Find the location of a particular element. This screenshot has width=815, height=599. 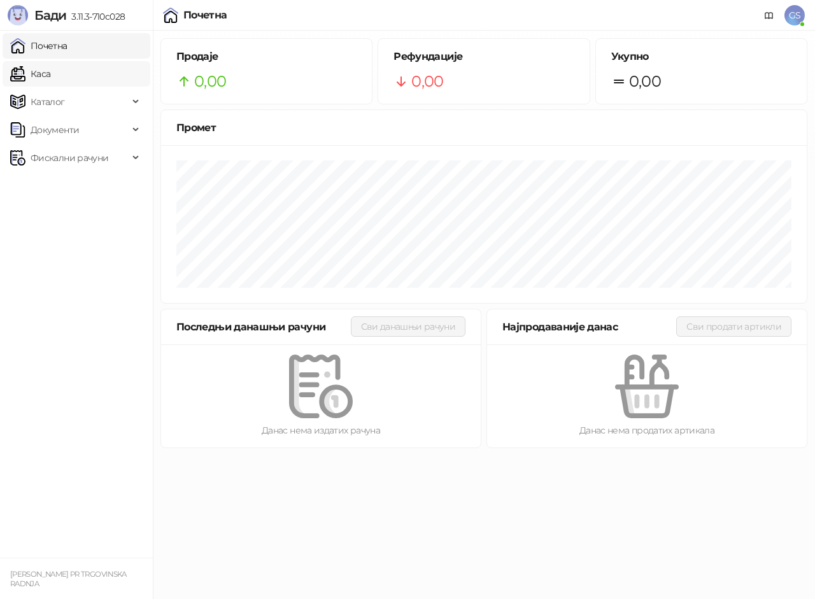

div: Данас нема продатих артикала is located at coordinates (647, 431).